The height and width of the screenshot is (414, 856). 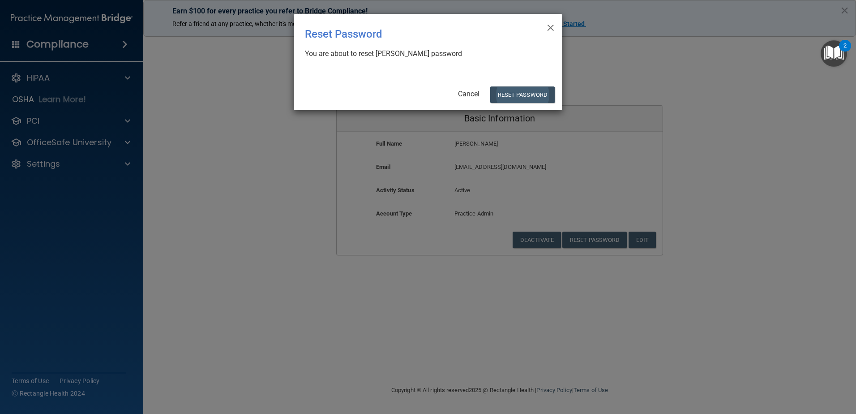 I want to click on a: Cancel, so click(x=469, y=94).